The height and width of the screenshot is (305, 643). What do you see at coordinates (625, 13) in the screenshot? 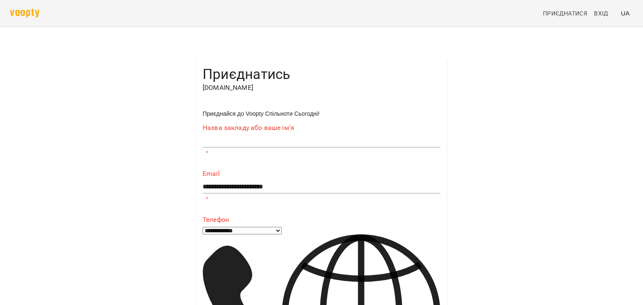
I see `button: UA` at bounding box center [625, 13].